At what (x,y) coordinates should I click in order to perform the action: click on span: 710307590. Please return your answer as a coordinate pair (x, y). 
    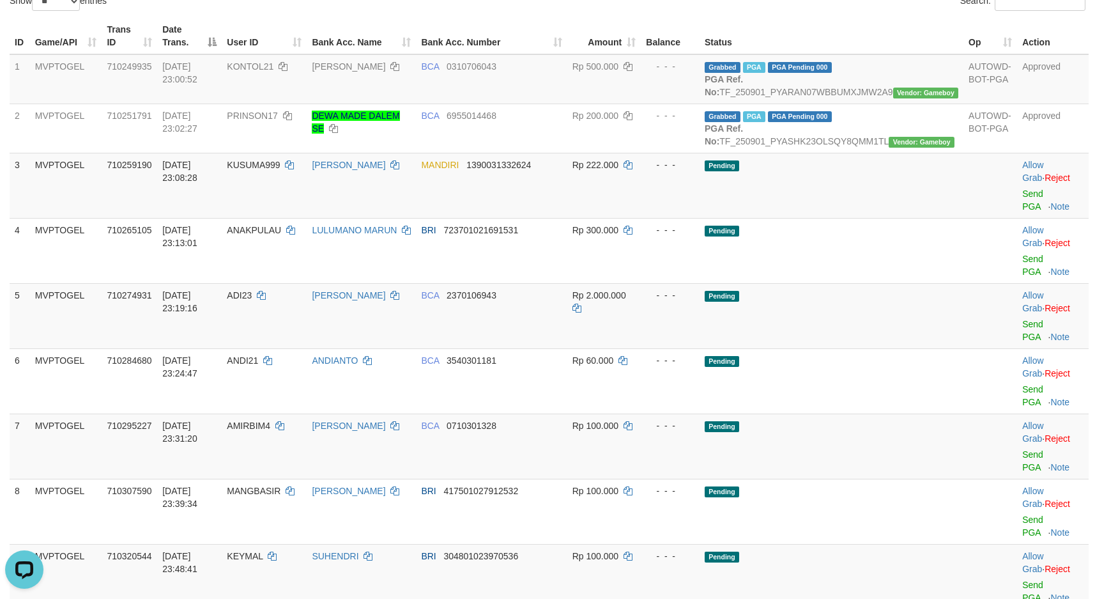
    Looking at the image, I should click on (129, 491).